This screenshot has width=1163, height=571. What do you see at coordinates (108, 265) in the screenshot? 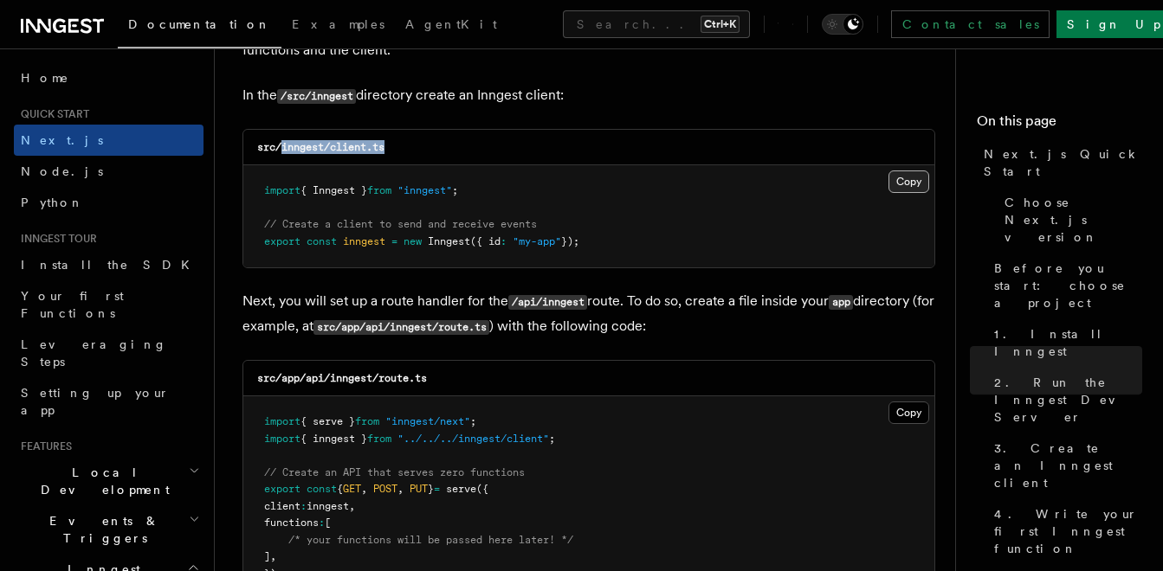
I see `a: Install the SDK` at bounding box center [108, 265].